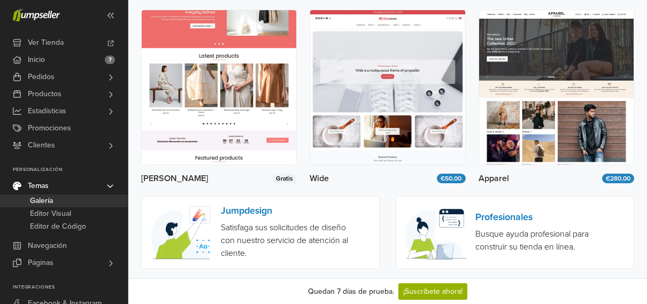 The image size is (647, 304). Describe the element at coordinates (286, 241) in the screenshot. I see `div: Satisfaga sus solicitudes de diseño con nuestro servicio de atención al cliente.` at that location.